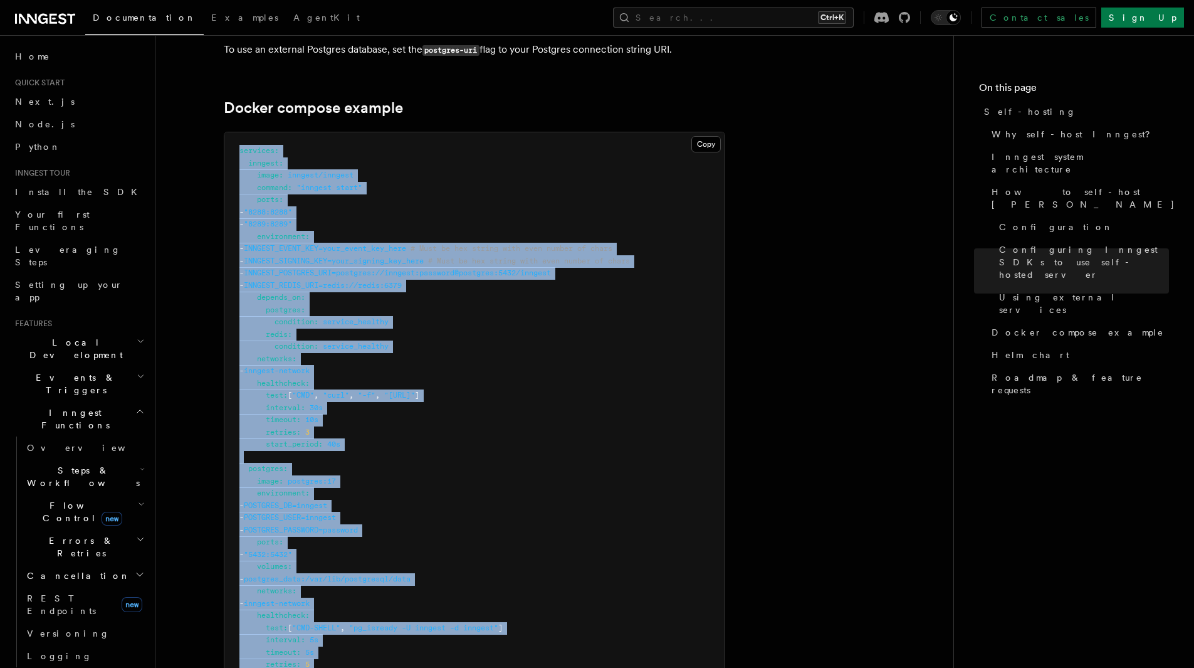 The width and height of the screenshot is (1194, 668). What do you see at coordinates (281, 615) in the screenshot?
I see `span: healthcheck` at bounding box center [281, 615].